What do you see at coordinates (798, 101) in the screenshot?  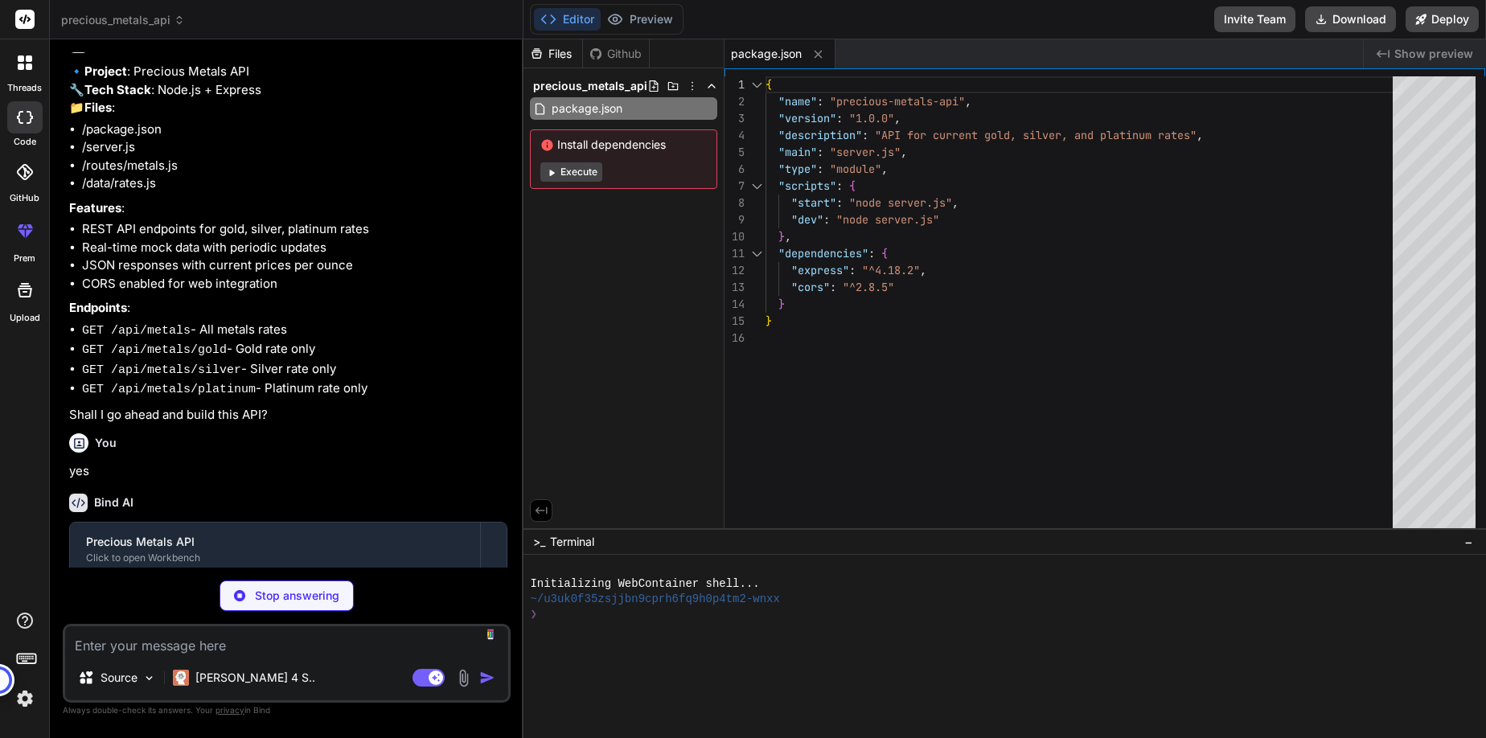 I see `span: "name"` at bounding box center [798, 101].